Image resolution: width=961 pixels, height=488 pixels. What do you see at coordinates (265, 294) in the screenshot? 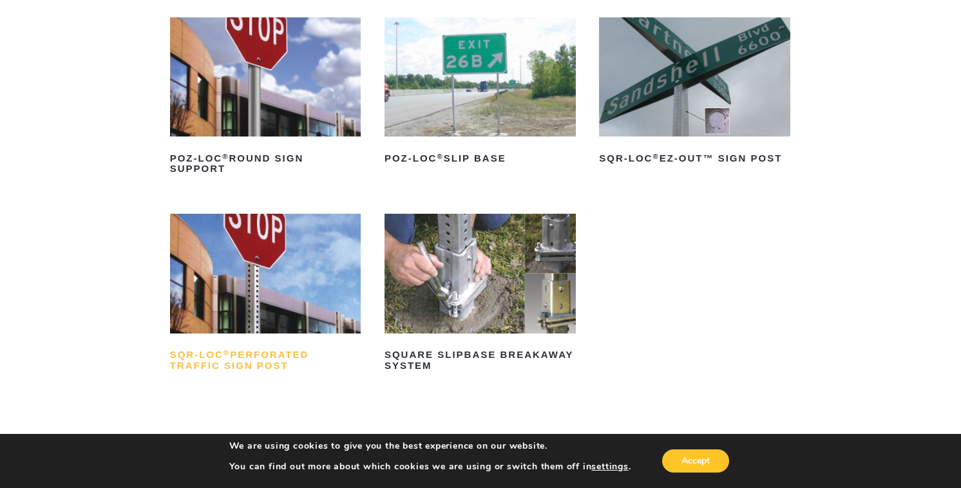
I see `a: SQR-LOC®Perforated Traffic Sign Post` at bounding box center [265, 294].